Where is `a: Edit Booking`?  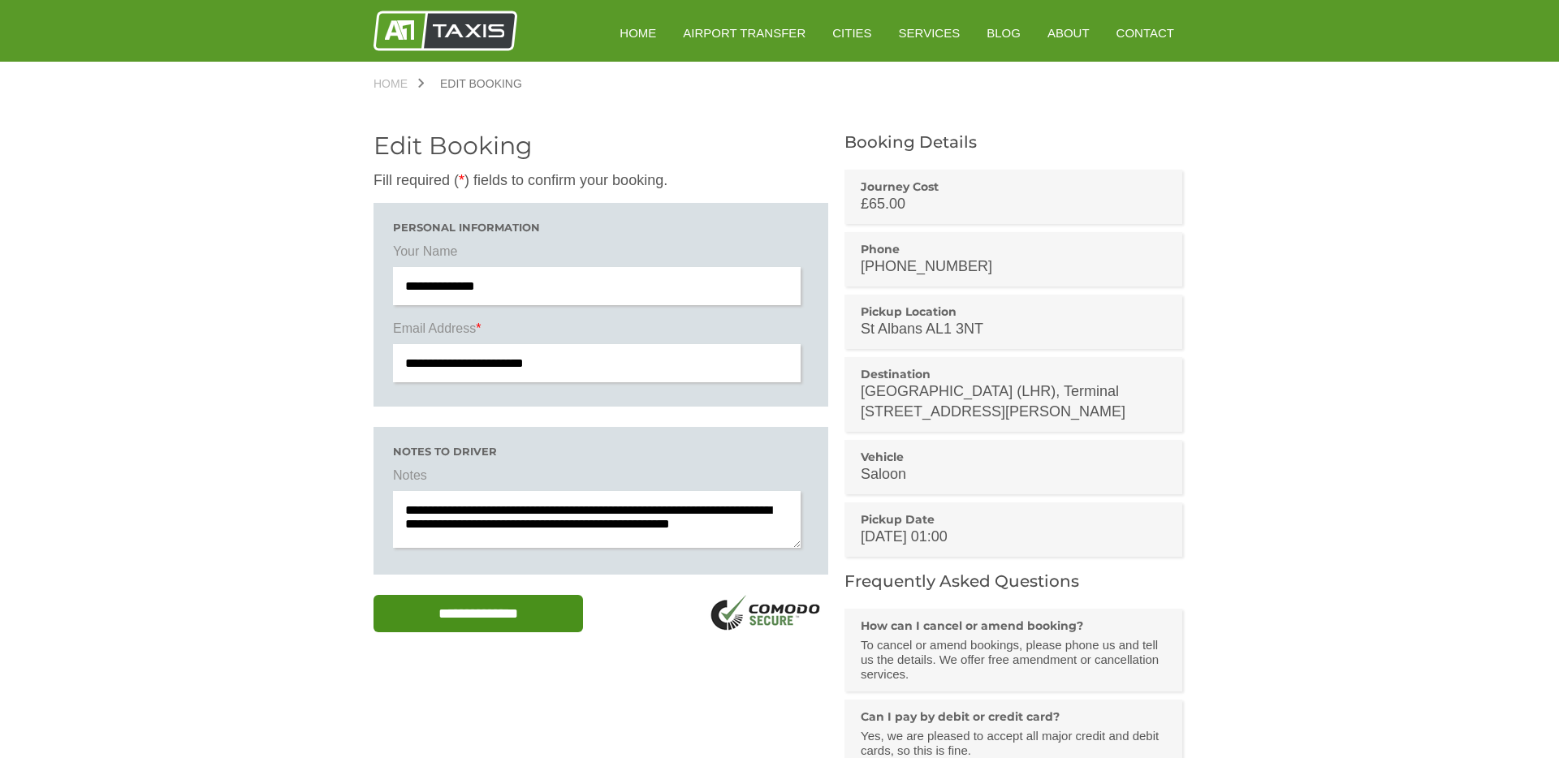
a: Edit Booking is located at coordinates (481, 84).